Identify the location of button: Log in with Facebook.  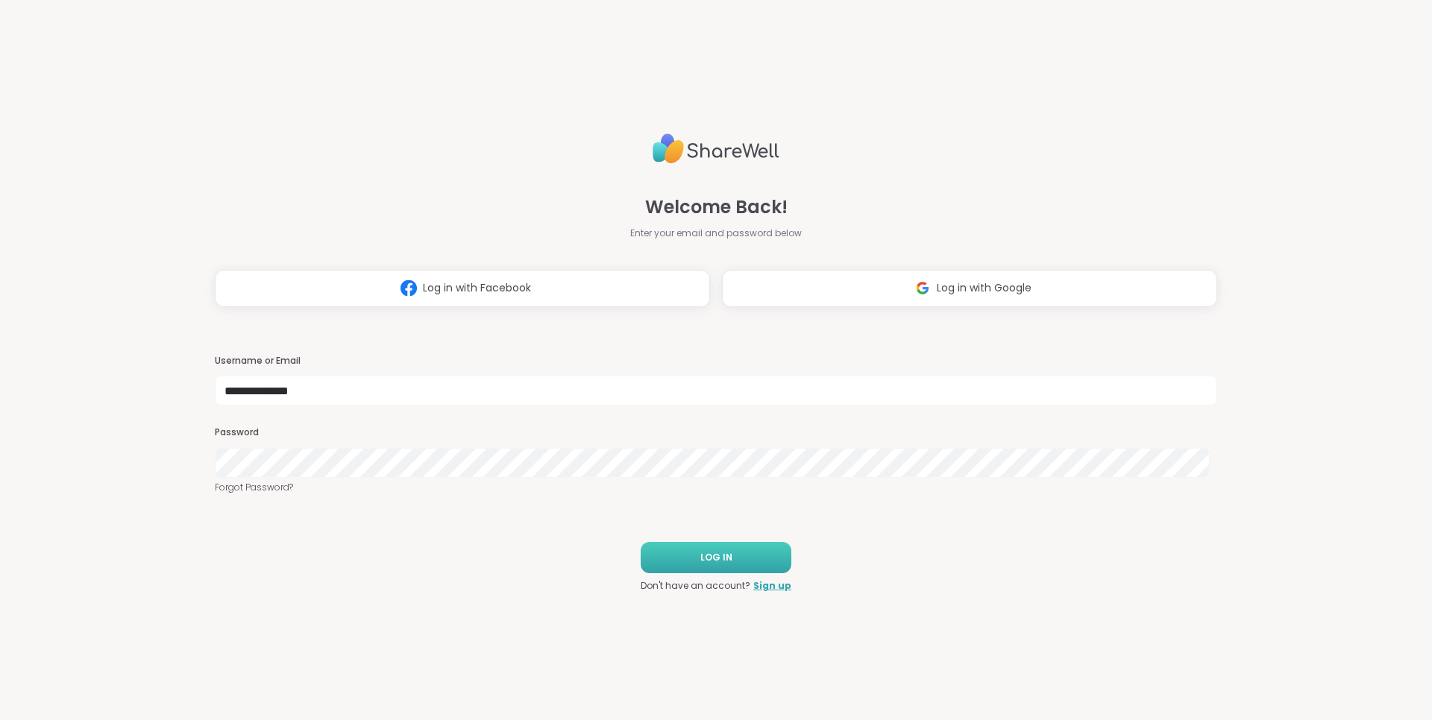
(462, 289).